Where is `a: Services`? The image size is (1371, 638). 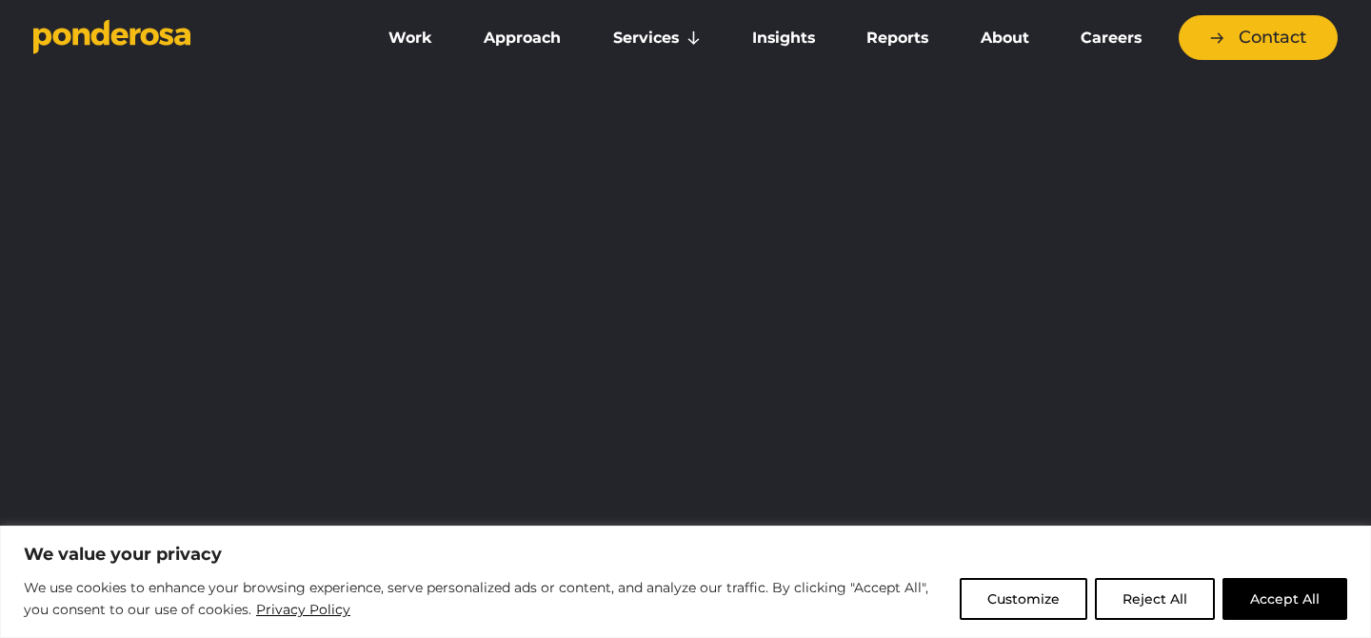
a: Services is located at coordinates (657, 38).